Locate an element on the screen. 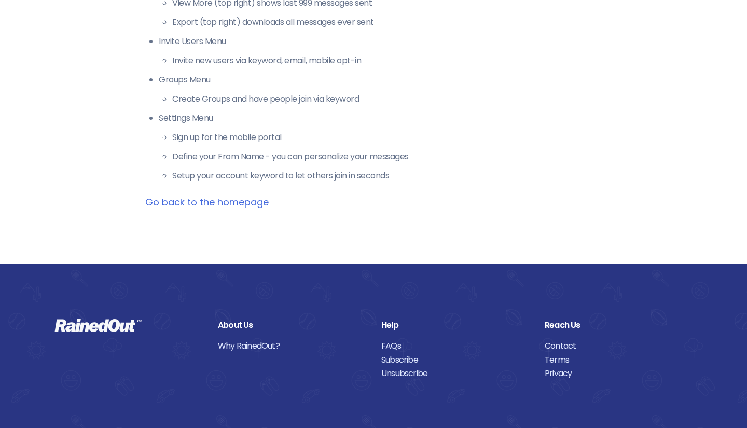  div: Help is located at coordinates (455, 325).